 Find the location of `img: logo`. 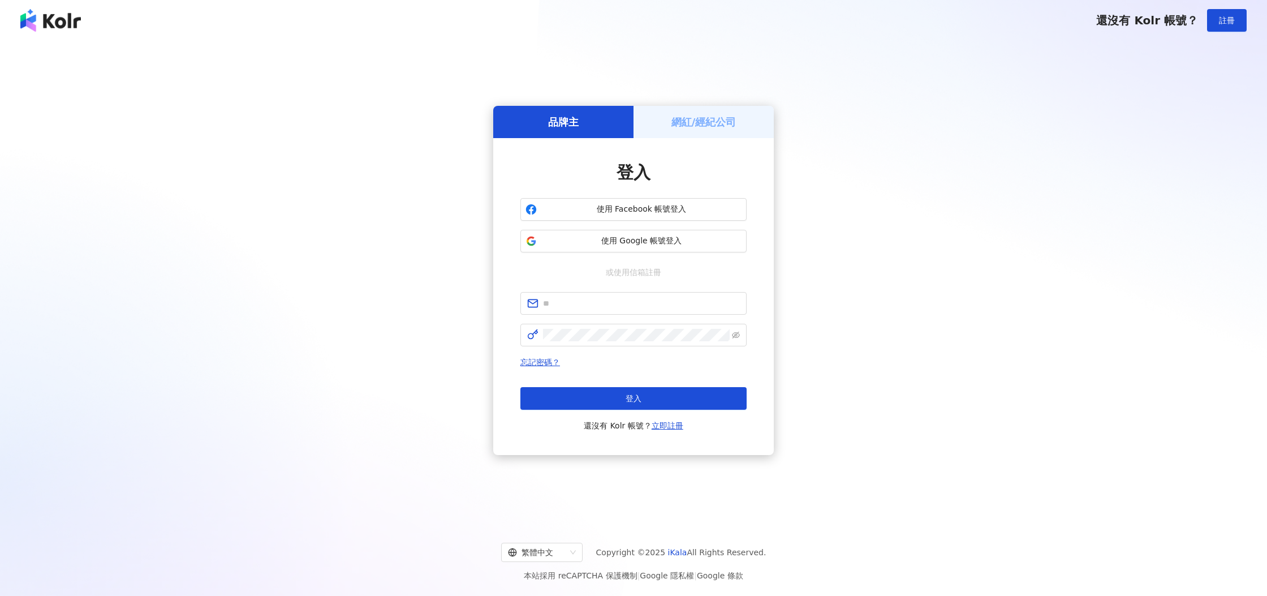

img: logo is located at coordinates (50, 20).